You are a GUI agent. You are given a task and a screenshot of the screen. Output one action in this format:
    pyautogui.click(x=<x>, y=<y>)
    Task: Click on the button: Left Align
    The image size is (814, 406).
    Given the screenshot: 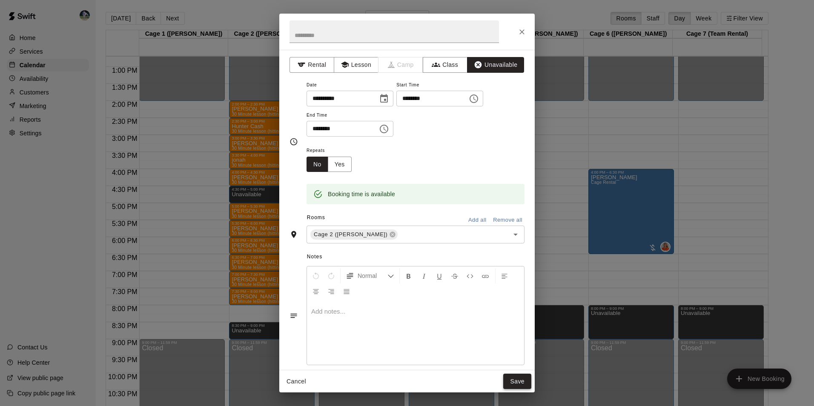 What is the action you would take?
    pyautogui.click(x=504, y=276)
    